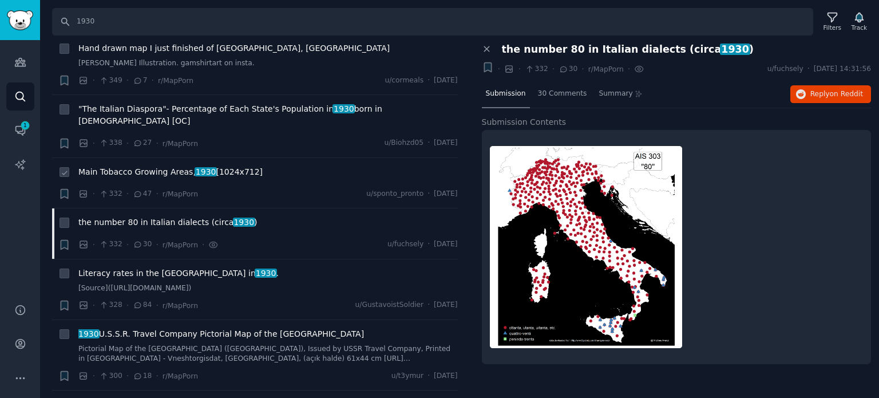  I want to click on span: 27, so click(142, 143).